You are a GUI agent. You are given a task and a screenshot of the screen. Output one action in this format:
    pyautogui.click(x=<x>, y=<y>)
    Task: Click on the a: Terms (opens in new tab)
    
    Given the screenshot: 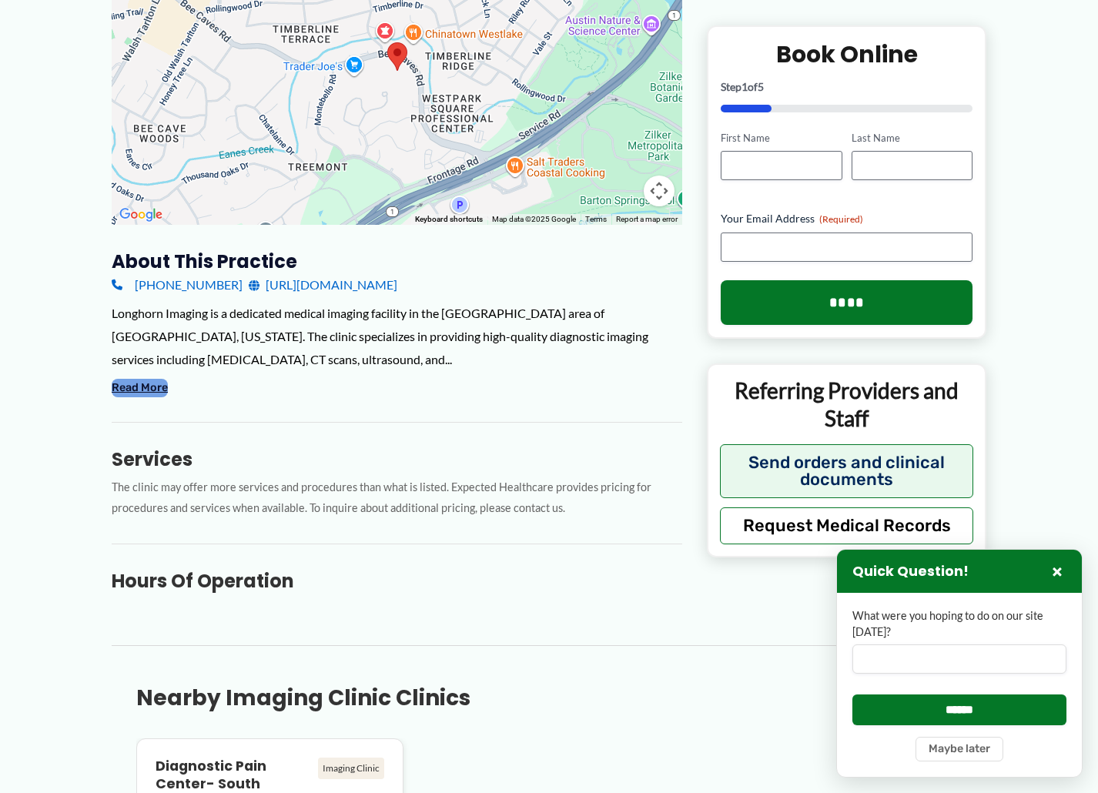 What is the action you would take?
    pyautogui.click(x=596, y=219)
    